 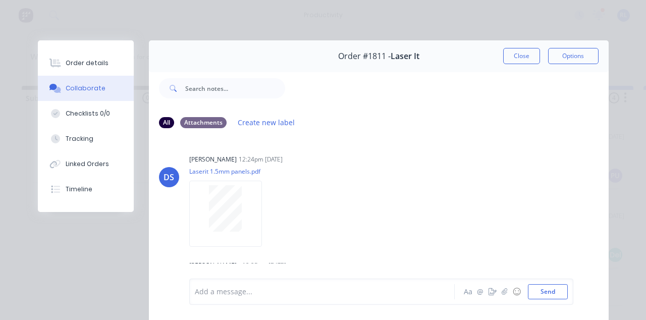 I want to click on button: Order details, so click(x=86, y=63).